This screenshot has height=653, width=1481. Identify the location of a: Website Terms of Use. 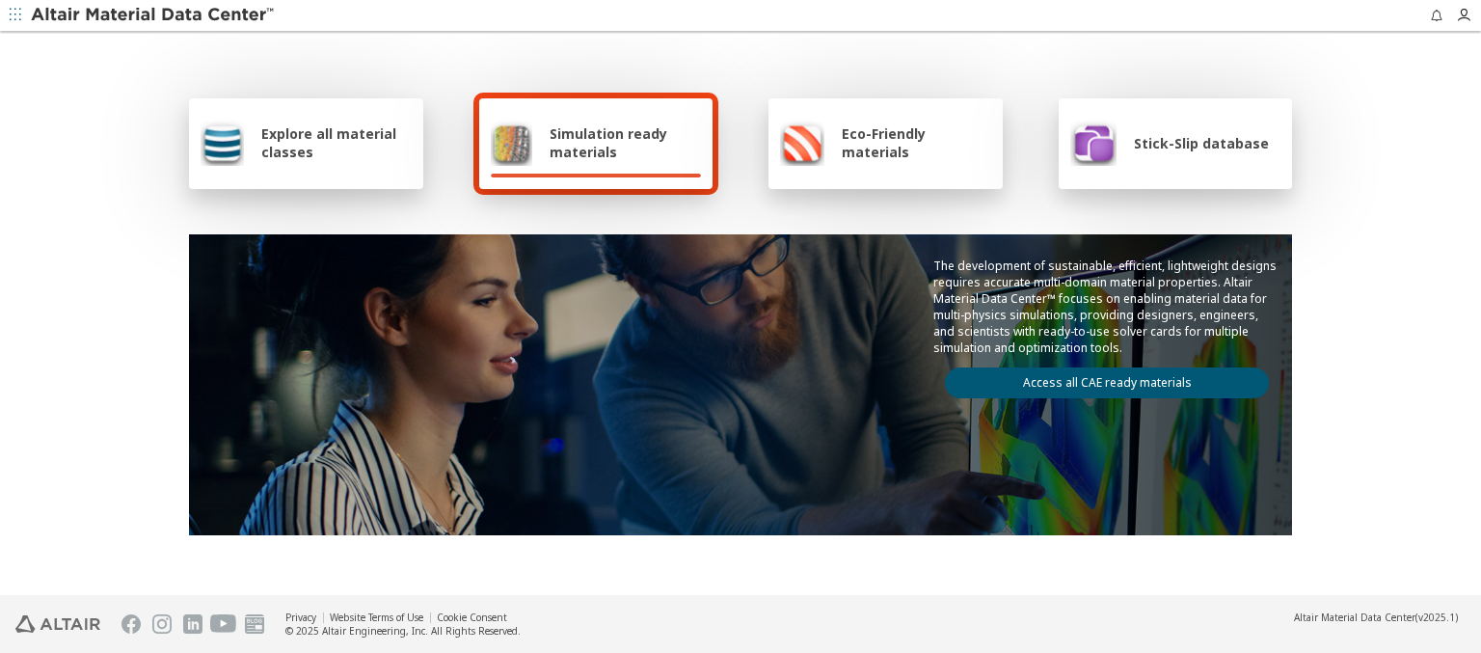
(376, 617).